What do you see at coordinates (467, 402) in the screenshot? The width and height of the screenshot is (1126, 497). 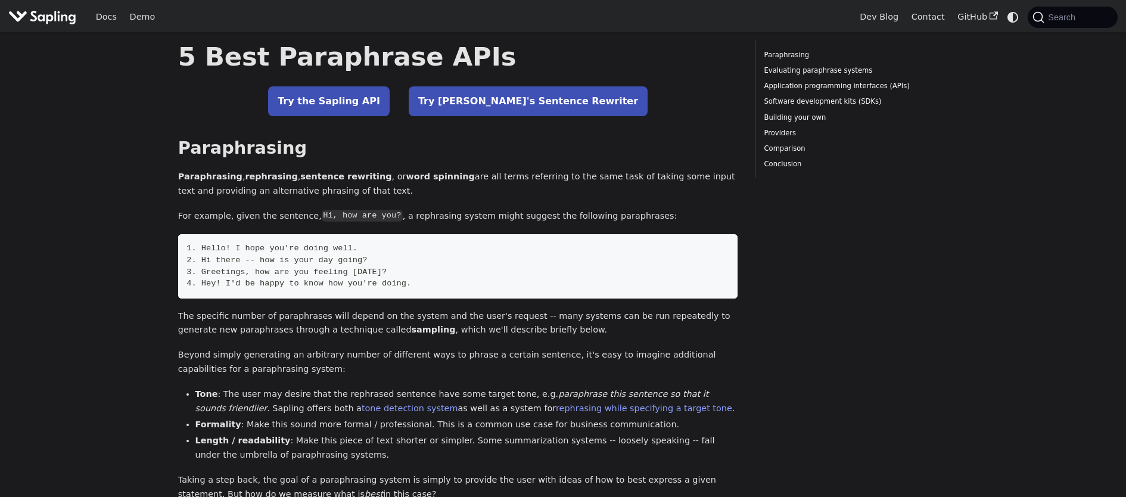 I see `li: : The user may desire that the rephrased sentence have some target tone, e.g. . Sapling offers bo...` at bounding box center [467, 402].